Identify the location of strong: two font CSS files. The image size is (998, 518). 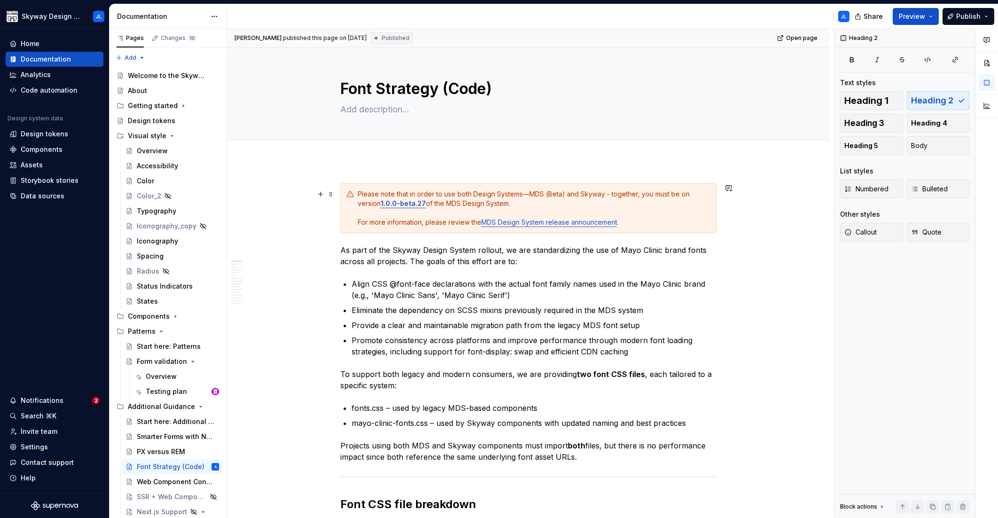
(611, 374).